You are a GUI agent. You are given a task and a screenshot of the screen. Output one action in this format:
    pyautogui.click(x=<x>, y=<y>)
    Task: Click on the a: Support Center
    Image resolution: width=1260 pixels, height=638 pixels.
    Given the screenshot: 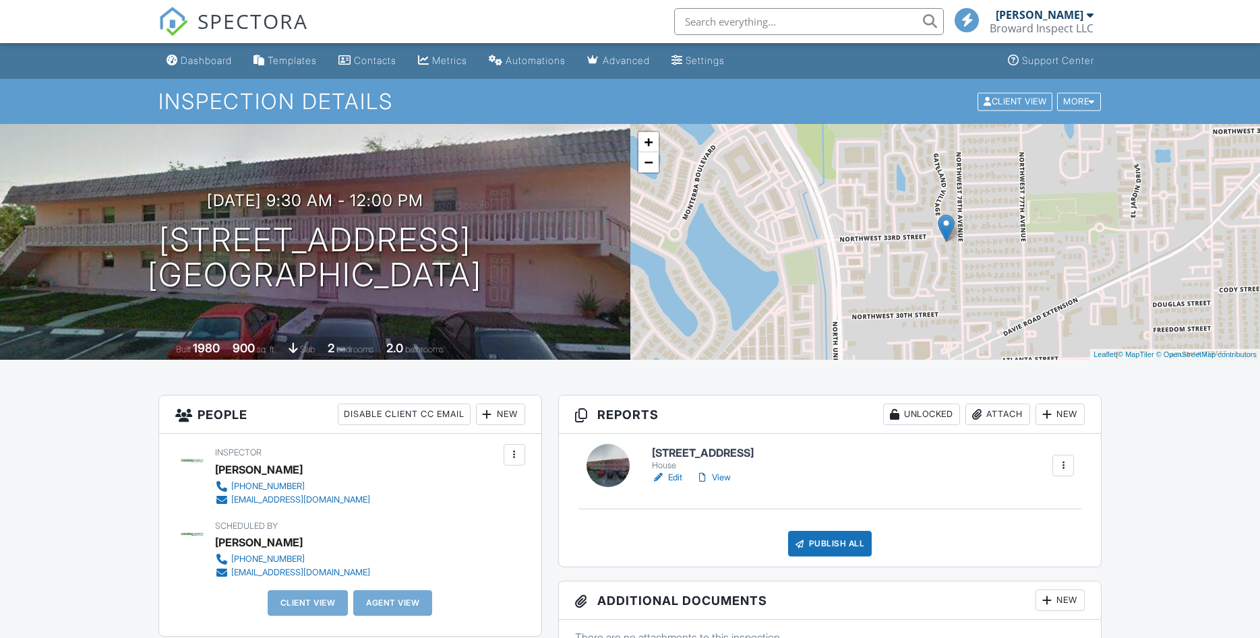 What is the action you would take?
    pyautogui.click(x=1051, y=61)
    